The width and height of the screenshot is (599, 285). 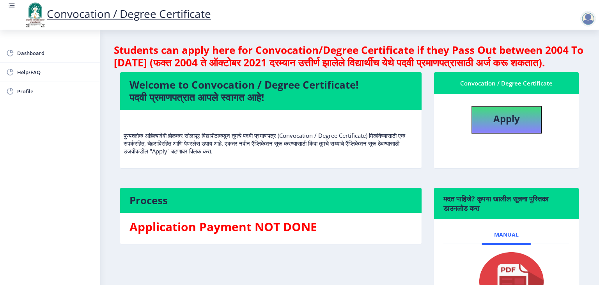 What do you see at coordinates (117, 14) in the screenshot?
I see `a: Convocation / Degree Certificate` at bounding box center [117, 14].